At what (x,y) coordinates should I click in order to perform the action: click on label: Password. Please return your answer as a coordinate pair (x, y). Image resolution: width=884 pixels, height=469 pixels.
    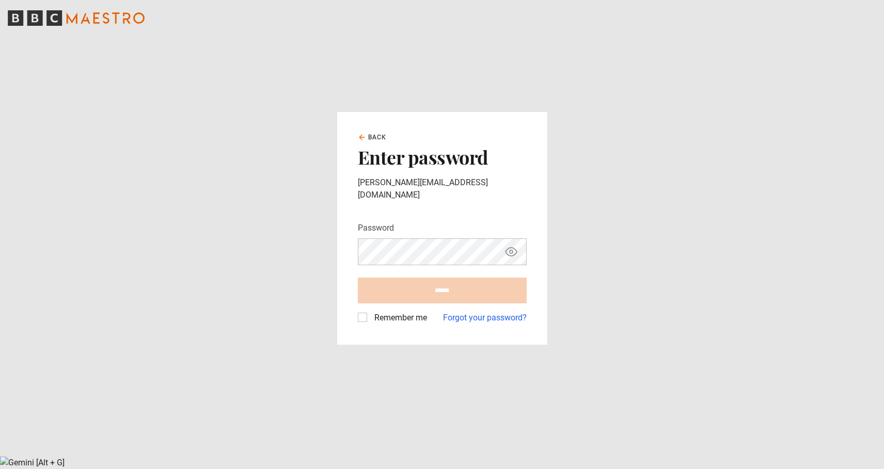
    Looking at the image, I should click on (376, 228).